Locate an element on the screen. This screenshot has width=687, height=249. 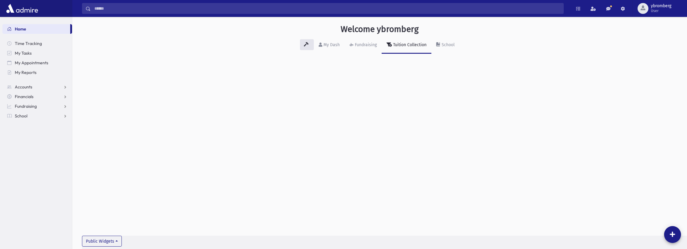
div: Fundraising is located at coordinates (365, 45).